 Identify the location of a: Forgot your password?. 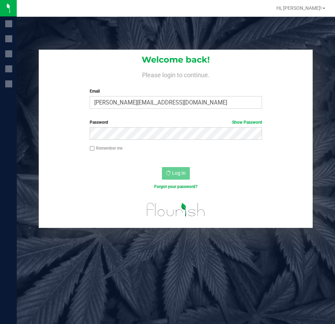
(176, 186).